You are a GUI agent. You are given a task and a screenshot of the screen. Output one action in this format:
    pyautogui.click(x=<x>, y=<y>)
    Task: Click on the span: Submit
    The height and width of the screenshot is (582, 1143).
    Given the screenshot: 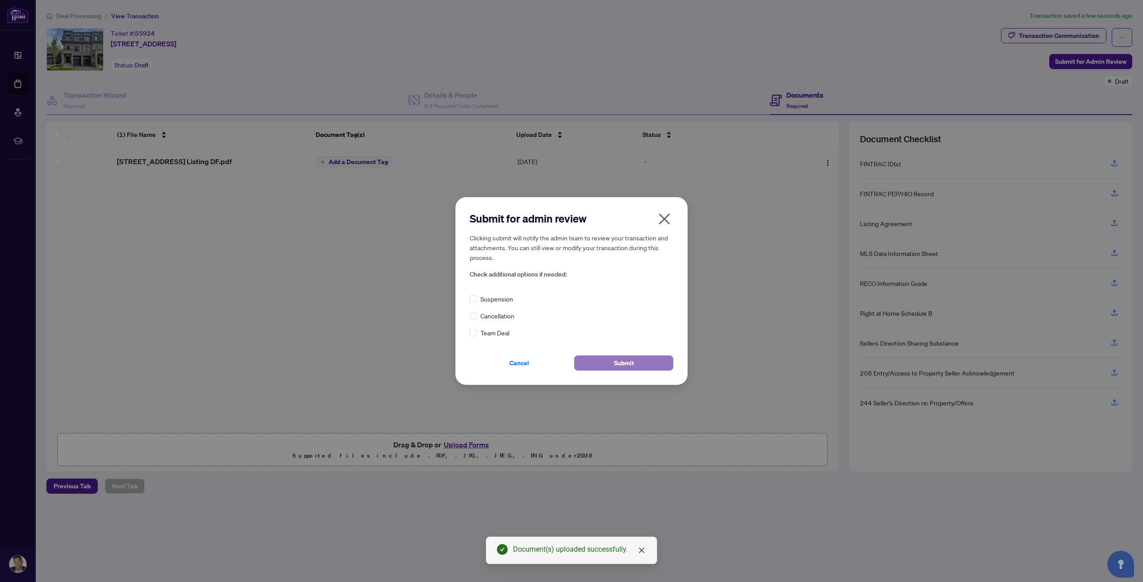 What is the action you would take?
    pyautogui.click(x=623, y=363)
    